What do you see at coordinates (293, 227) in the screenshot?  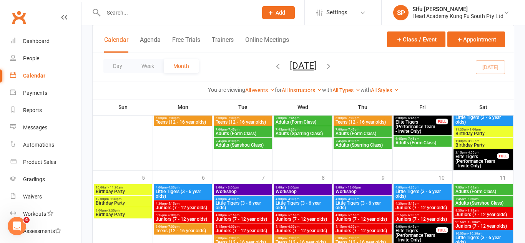 I see `span: - 6:00pm` at bounding box center [293, 227].